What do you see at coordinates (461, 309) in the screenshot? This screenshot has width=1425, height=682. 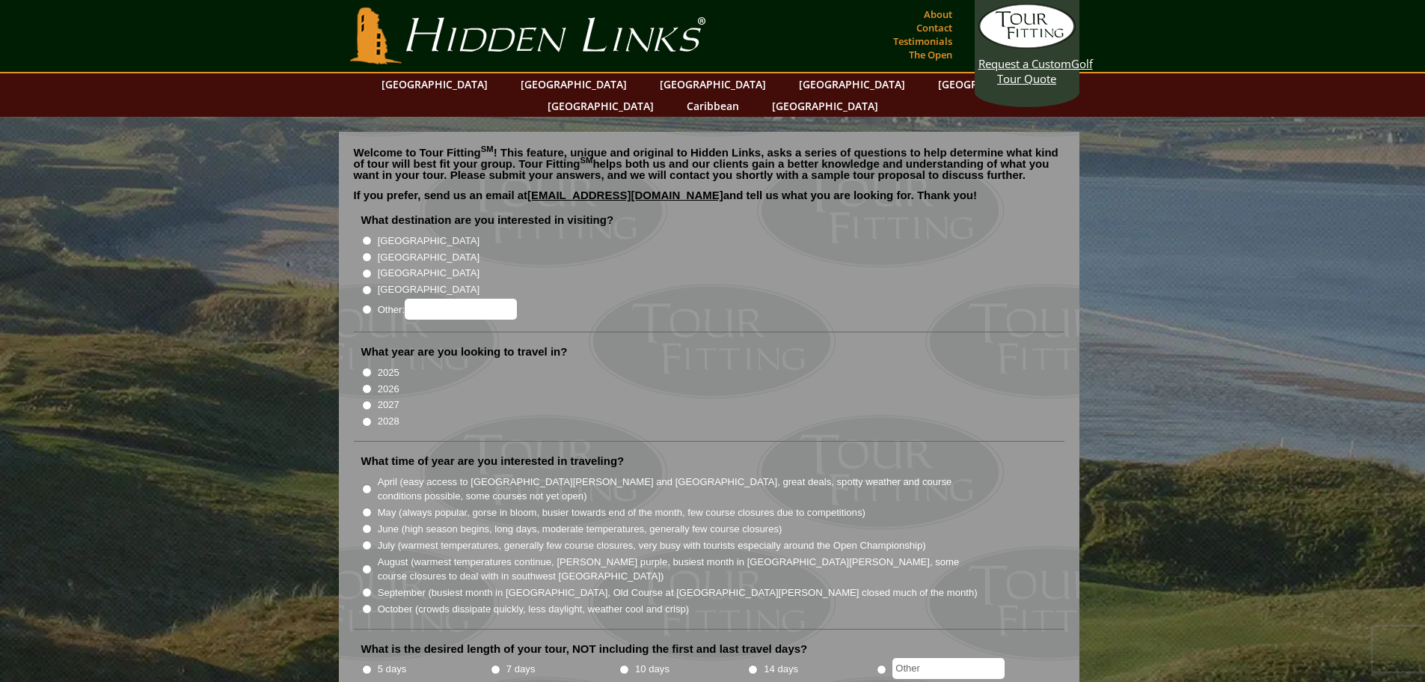 I see `input: Other:` at bounding box center [461, 309].